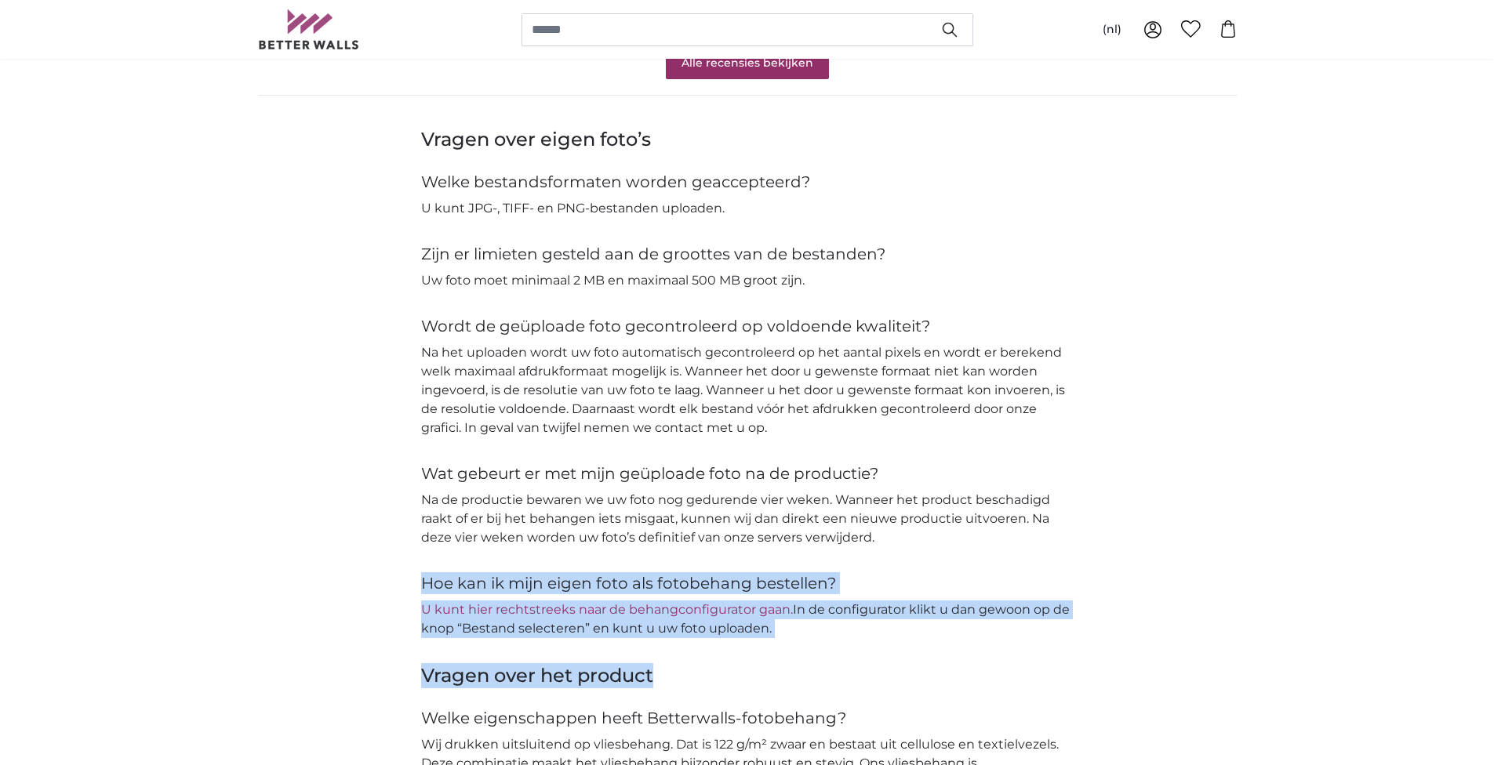 The height and width of the screenshot is (765, 1494). What do you see at coordinates (747, 718) in the screenshot?
I see `h4: Welke eigenschappen heeft Betterwalls-fotobehang?` at bounding box center [747, 718].